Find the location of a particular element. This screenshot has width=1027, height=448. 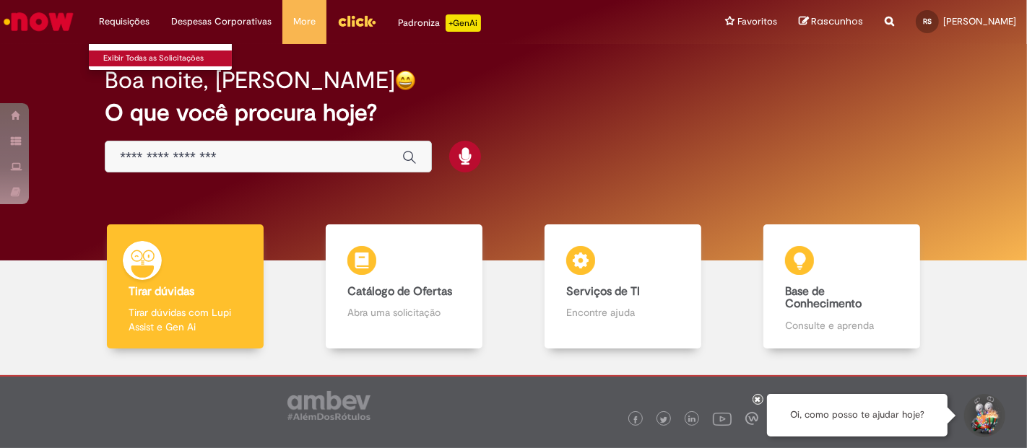

span: Rascunhos is located at coordinates (837, 21).